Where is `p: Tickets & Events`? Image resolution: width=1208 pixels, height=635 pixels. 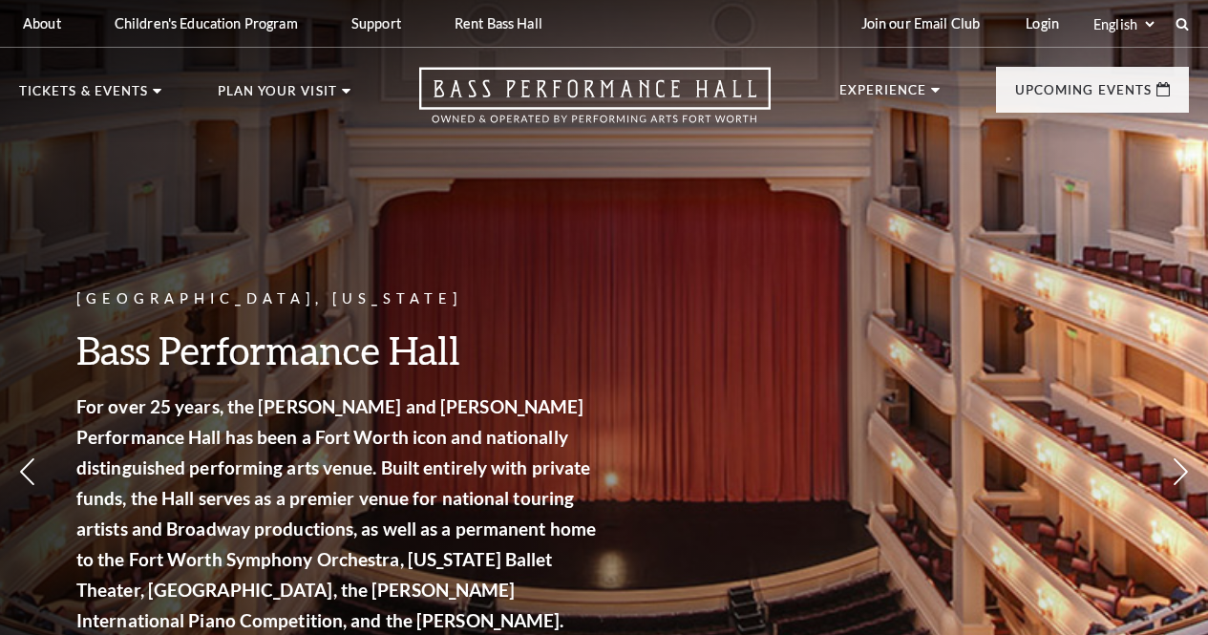
p: Tickets & Events is located at coordinates (83, 96).